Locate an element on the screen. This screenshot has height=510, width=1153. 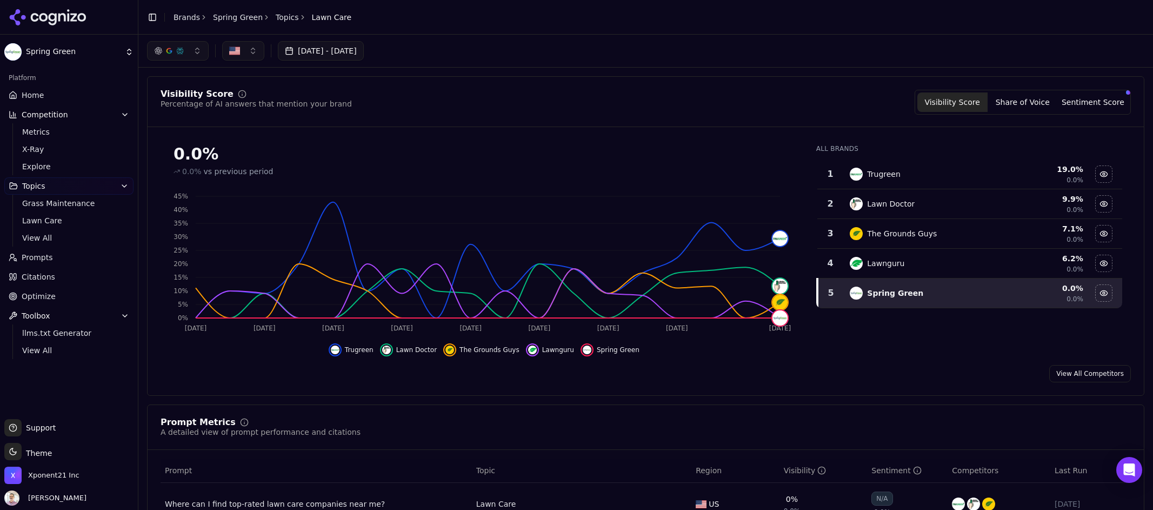
button: Sentiment Score is located at coordinates (1093, 102).